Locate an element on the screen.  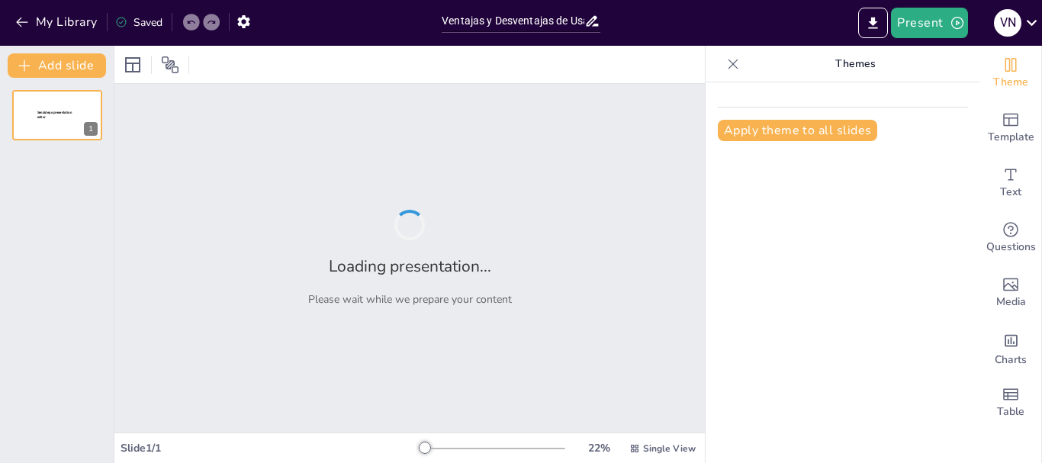
div: Add ready made slides is located at coordinates (1011, 128).